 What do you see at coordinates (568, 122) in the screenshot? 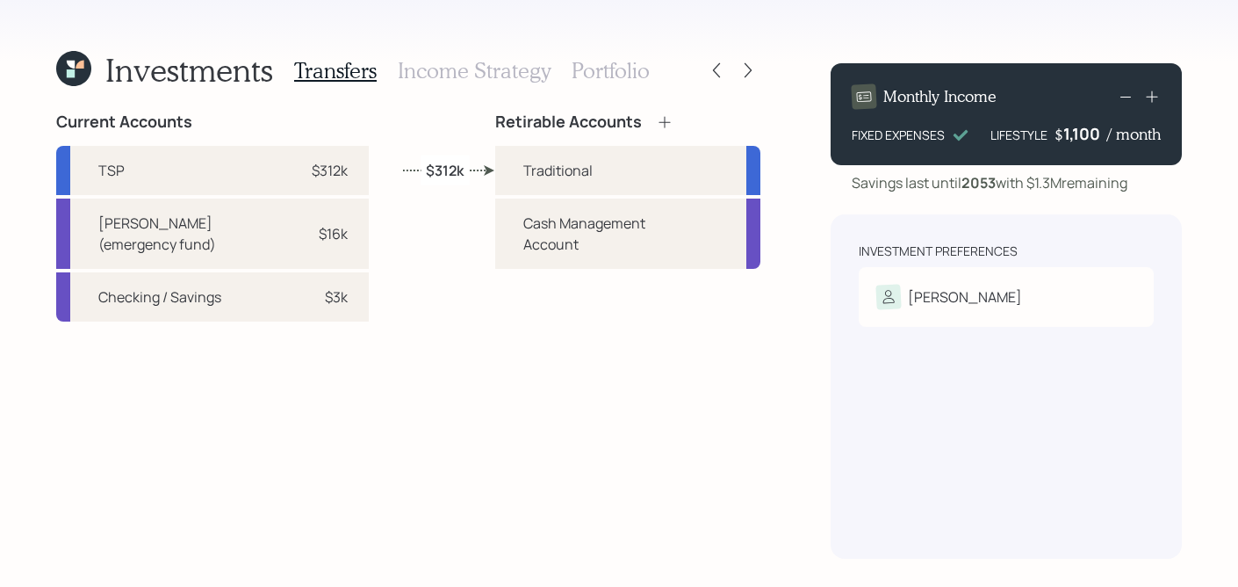
I see `h4: Retirable Accounts` at bounding box center [568, 122].